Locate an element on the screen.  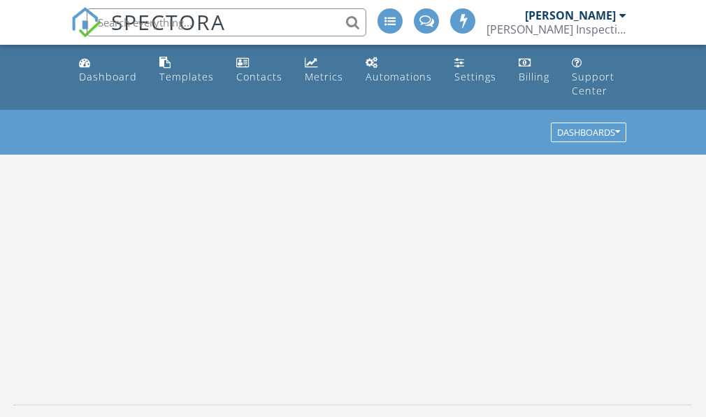
a: Contacts is located at coordinates (259, 70).